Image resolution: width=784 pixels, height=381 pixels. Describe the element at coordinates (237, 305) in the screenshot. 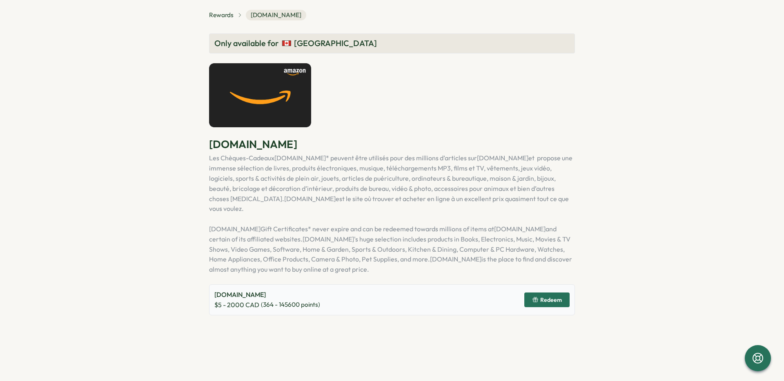

I see `span: $ 5 - 2000 CAD` at that location.